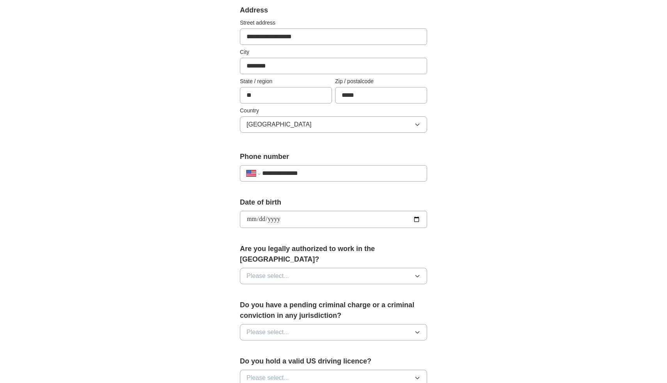 This screenshot has width=667, height=383. I want to click on label: City, so click(334, 52).